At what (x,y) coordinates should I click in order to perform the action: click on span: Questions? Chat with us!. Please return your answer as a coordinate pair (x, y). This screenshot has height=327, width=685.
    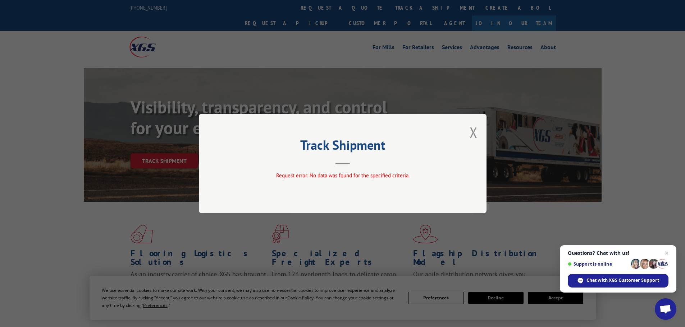
    Looking at the image, I should click on (618, 253).